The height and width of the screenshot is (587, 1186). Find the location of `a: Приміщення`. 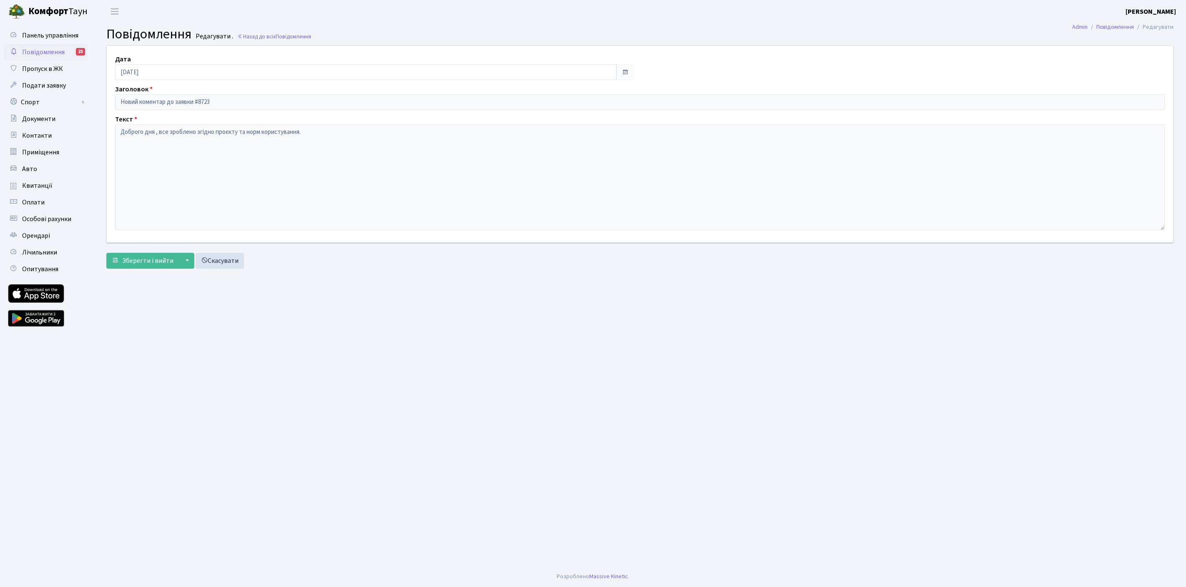

a: Приміщення is located at coordinates (46, 152).